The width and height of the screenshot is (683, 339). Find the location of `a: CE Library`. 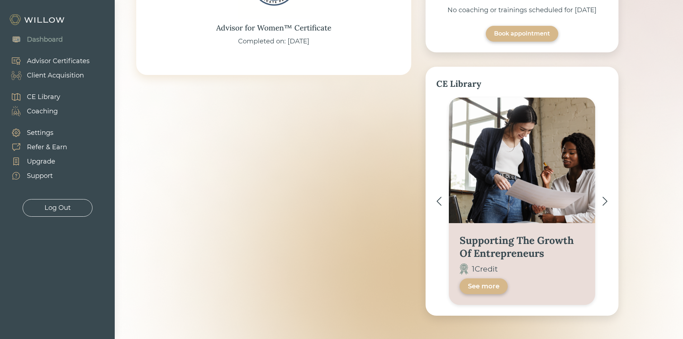

a: CE Library is located at coordinates (32, 97).